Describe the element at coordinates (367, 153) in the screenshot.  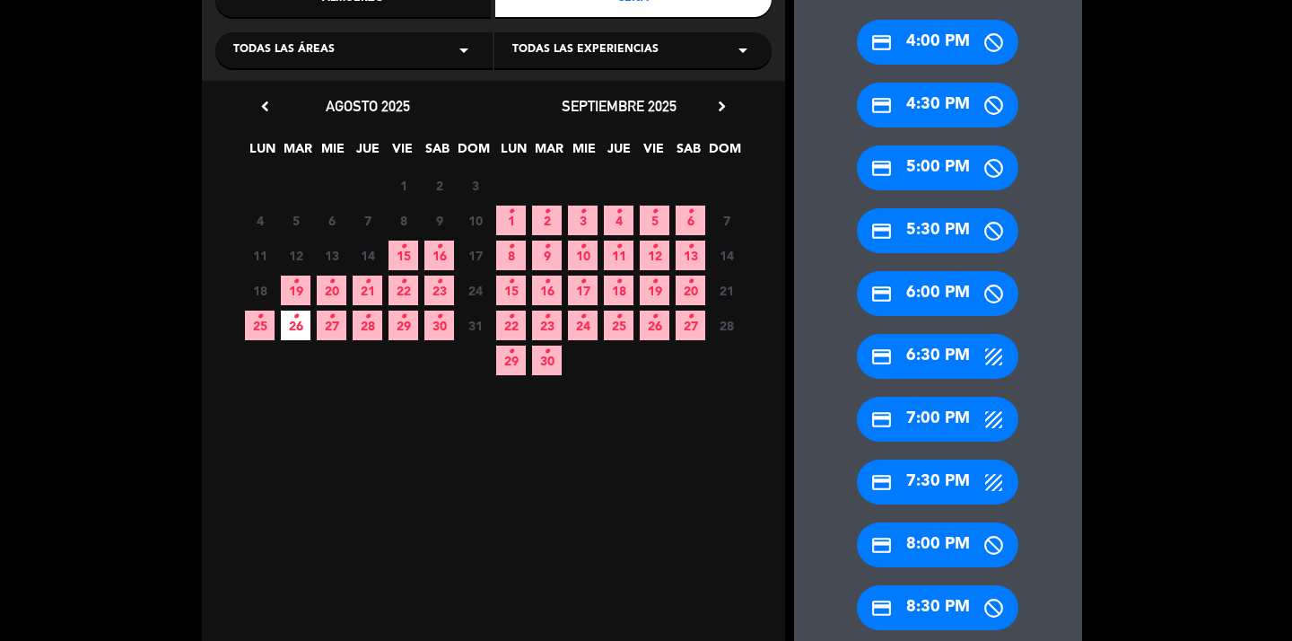
I see `span: JUE` at that location.